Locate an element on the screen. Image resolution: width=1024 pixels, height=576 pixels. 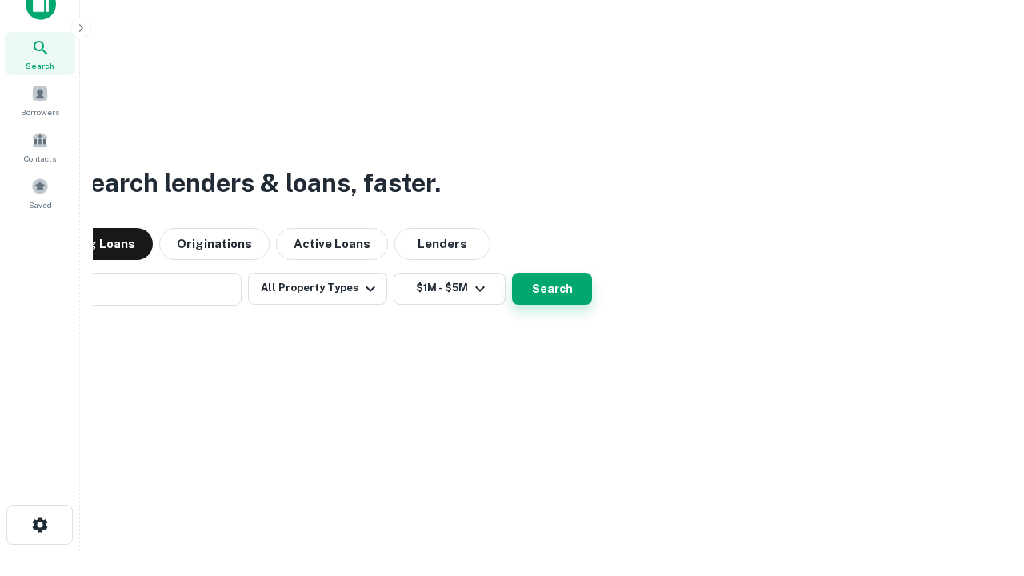
span: Contacts is located at coordinates (40, 158).